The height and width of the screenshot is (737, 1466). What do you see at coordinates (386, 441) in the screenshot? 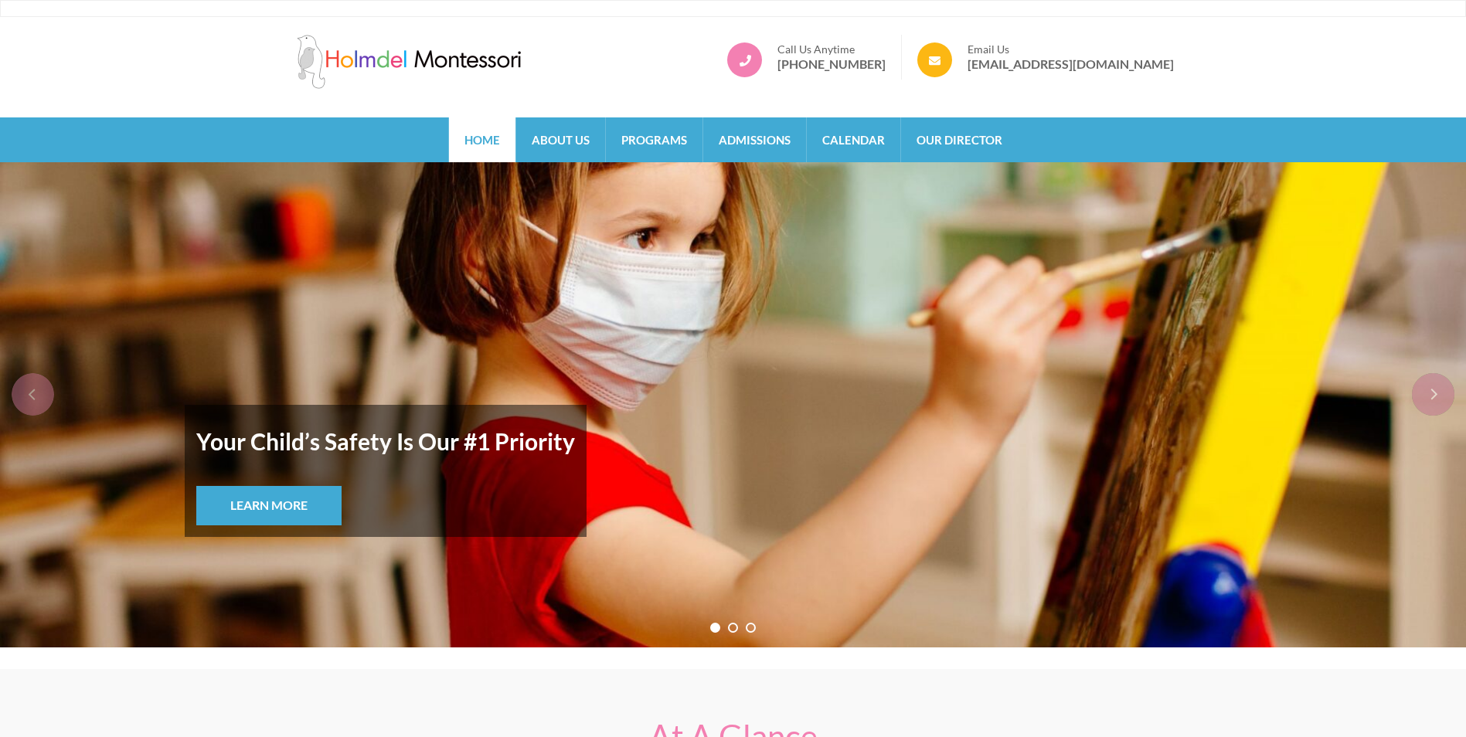
I see `strong: Your Child’s Safety Is Our #1 Priority` at bounding box center [386, 441].